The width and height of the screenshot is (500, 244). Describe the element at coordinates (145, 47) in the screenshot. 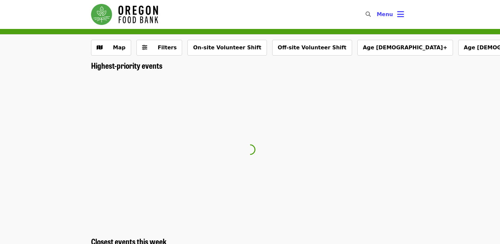

I see `i: sliders-h icon` at that location.